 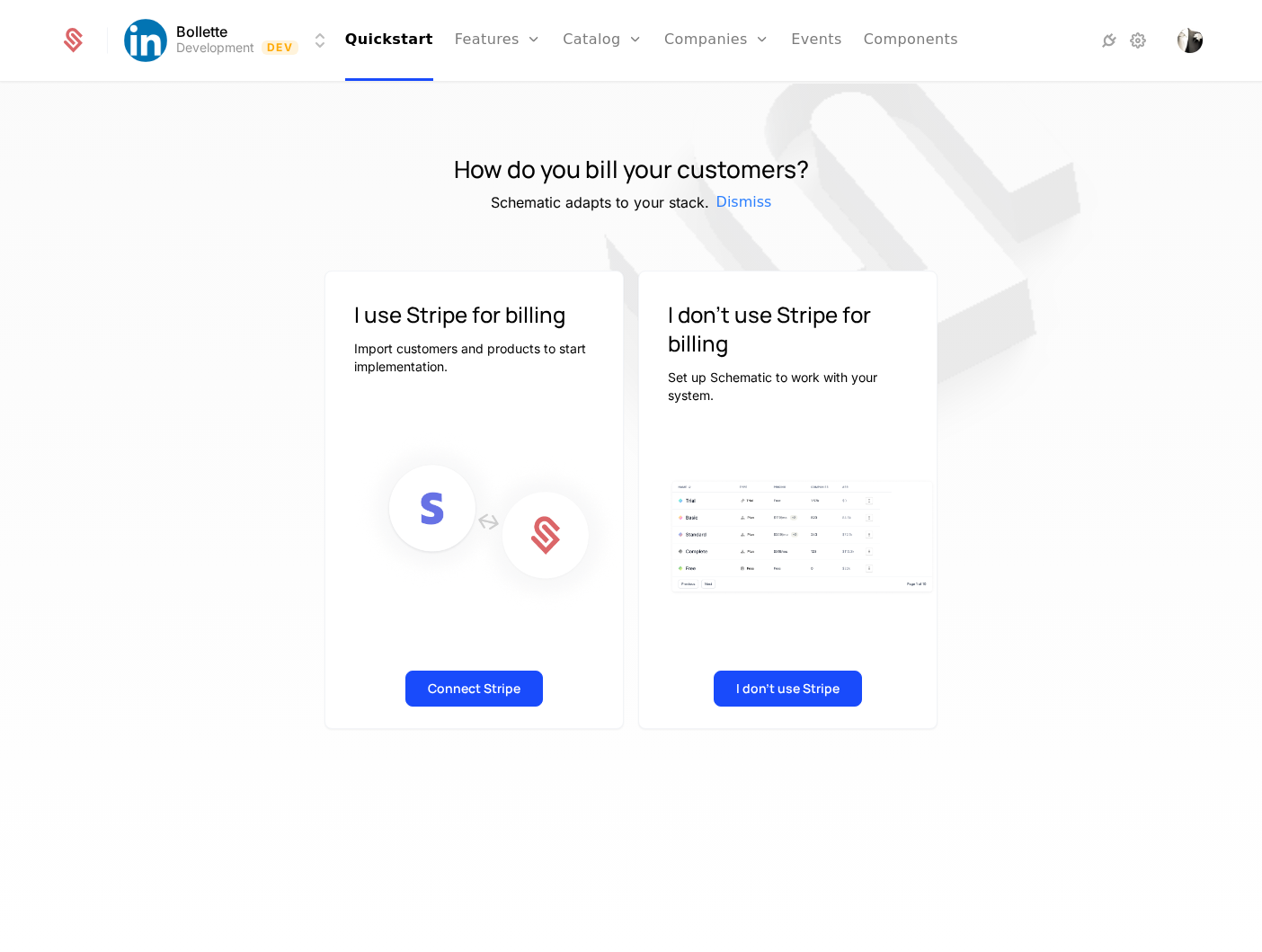 I want to click on img: Connect Stripe to Schematic, so click(x=489, y=522).